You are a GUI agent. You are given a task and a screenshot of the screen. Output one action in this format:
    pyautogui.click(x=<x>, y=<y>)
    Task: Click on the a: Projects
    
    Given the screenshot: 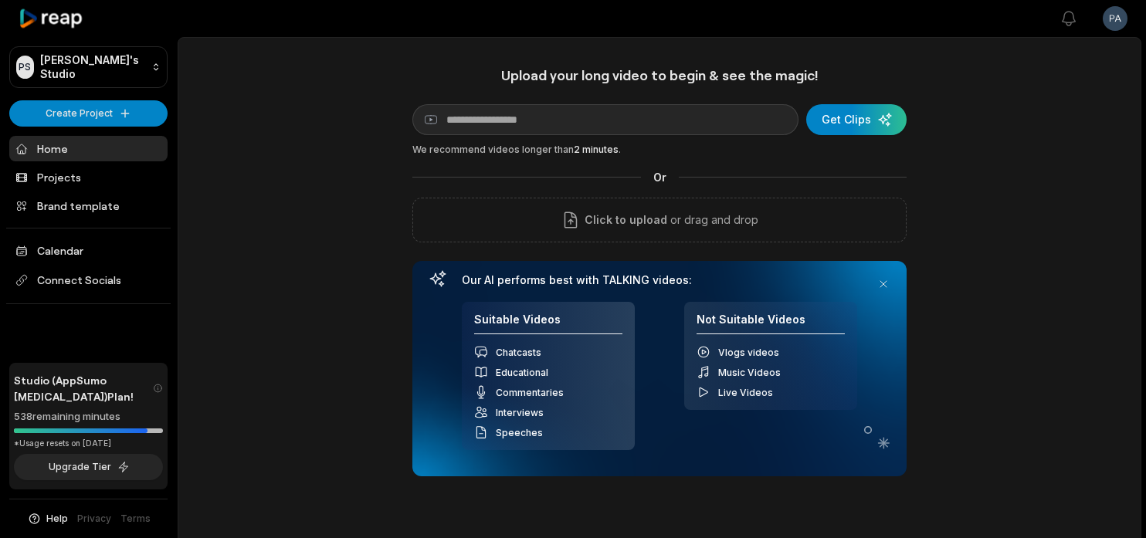 What is the action you would take?
    pyautogui.click(x=88, y=177)
    